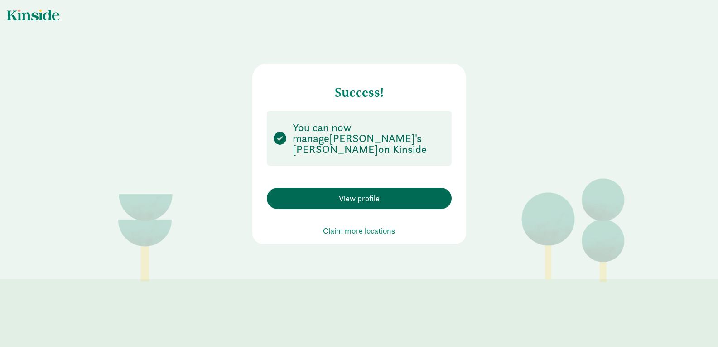  Describe the element at coordinates (359, 198) in the screenshot. I see `button: View profile` at that location.